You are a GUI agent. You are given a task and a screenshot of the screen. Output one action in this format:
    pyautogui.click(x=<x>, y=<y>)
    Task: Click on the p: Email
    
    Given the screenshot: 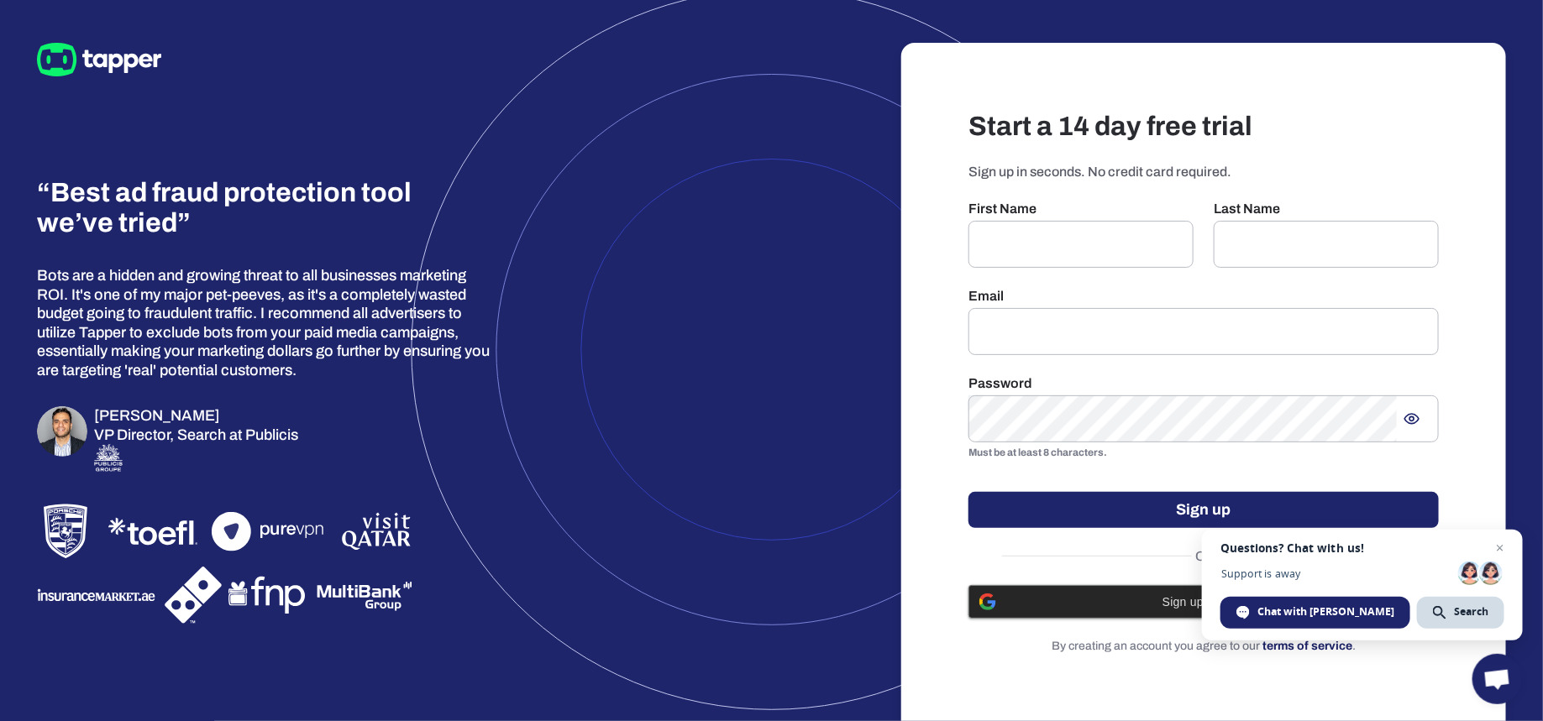 What is the action you would take?
    pyautogui.click(x=1203, y=296)
    